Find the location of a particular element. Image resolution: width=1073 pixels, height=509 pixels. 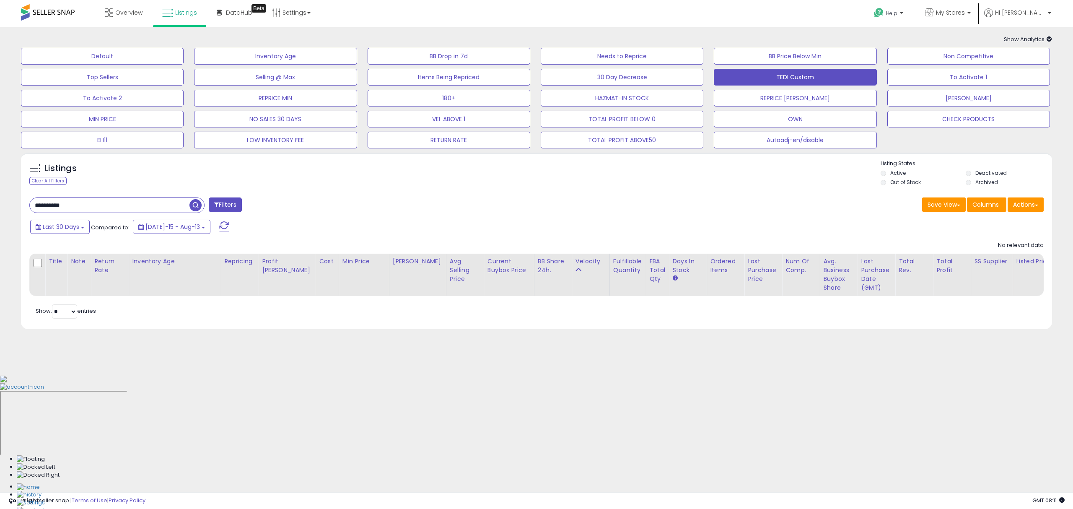

div: Return Rate is located at coordinates (109, 266).